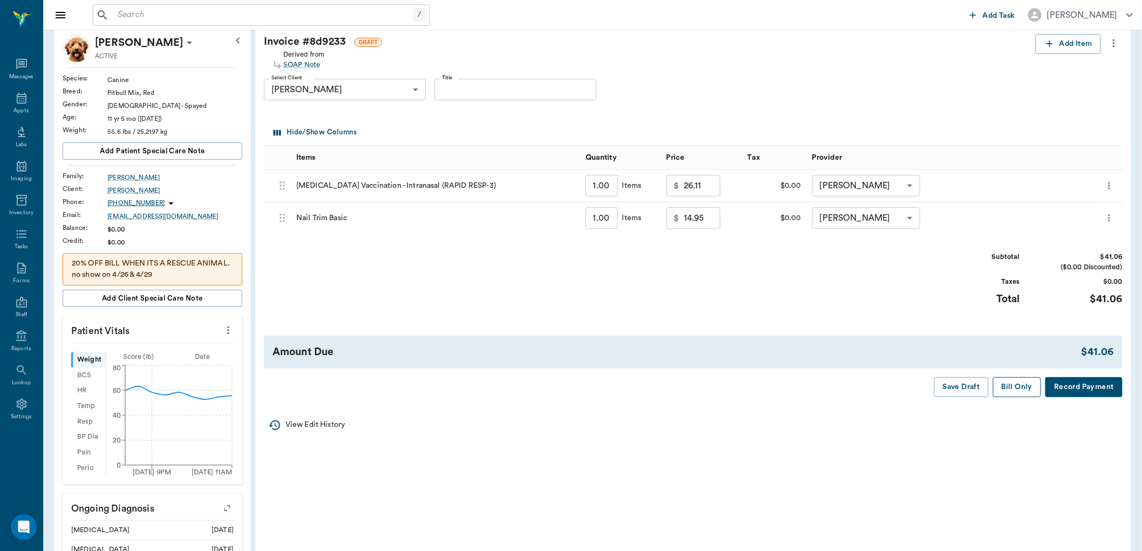 Image resolution: width=1142 pixels, height=551 pixels. What do you see at coordinates (202, 357) in the screenshot?
I see `div: Date` at bounding box center [202, 357].